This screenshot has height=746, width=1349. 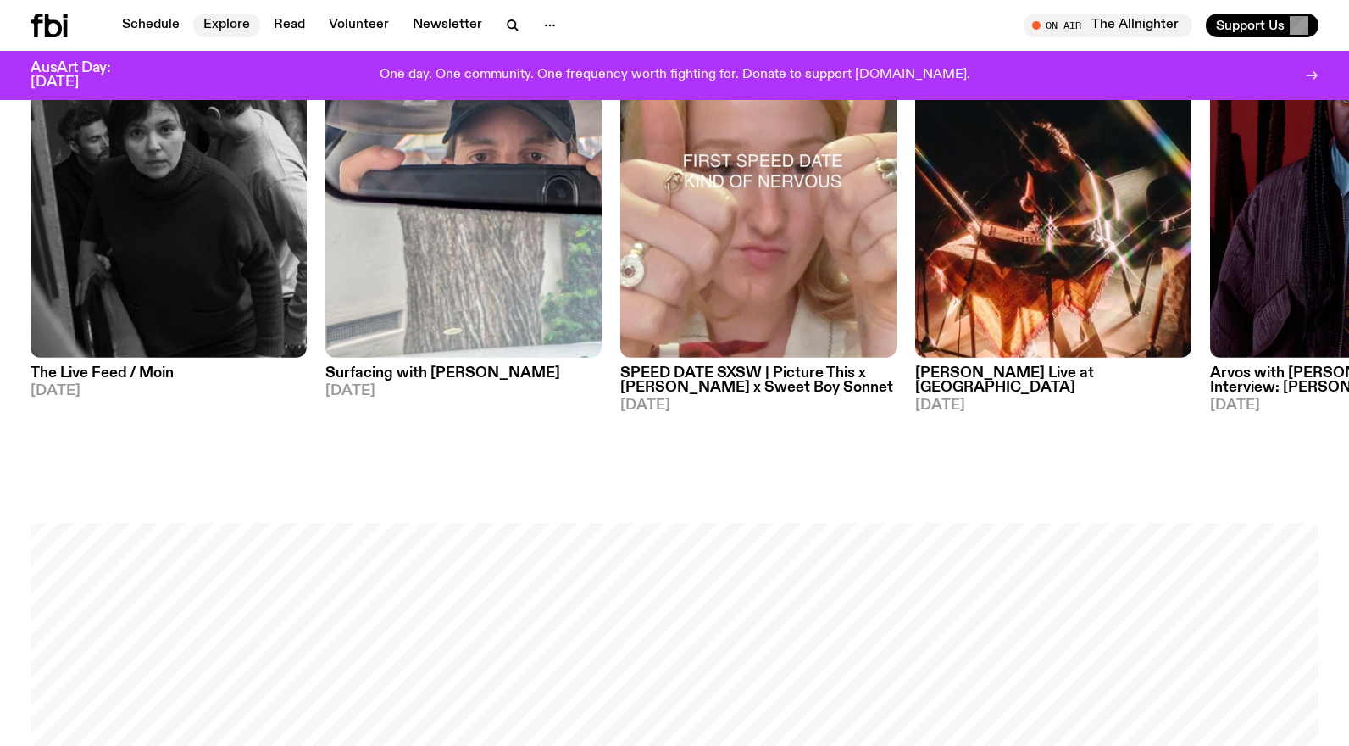 What do you see at coordinates (226, 25) in the screenshot?
I see `a: Explore` at bounding box center [226, 25].